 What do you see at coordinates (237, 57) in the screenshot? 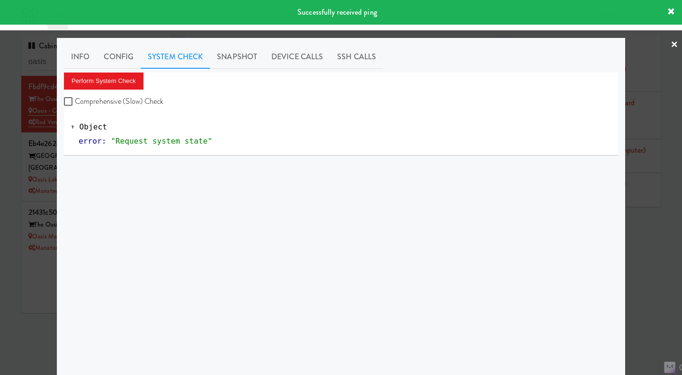
I see `a: Snapshot` at bounding box center [237, 57].